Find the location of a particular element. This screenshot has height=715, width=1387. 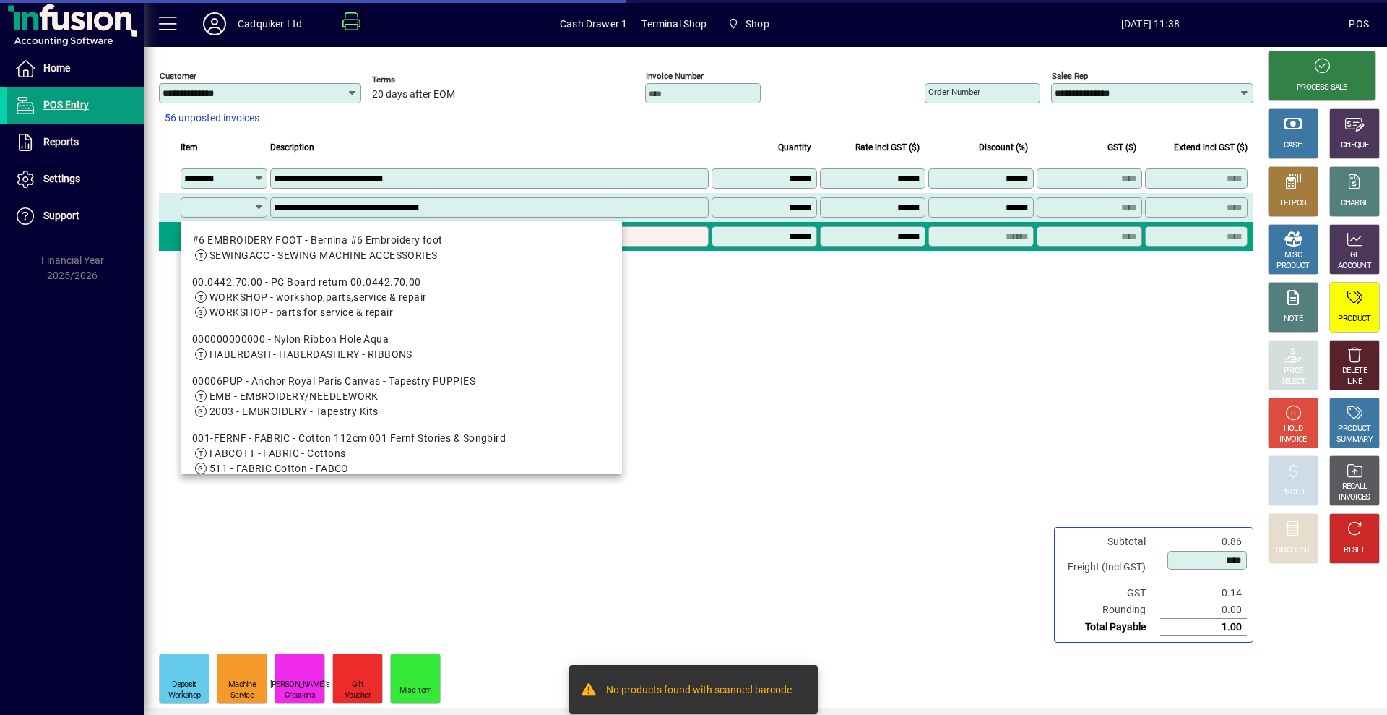

span: Reports is located at coordinates (61, 142).